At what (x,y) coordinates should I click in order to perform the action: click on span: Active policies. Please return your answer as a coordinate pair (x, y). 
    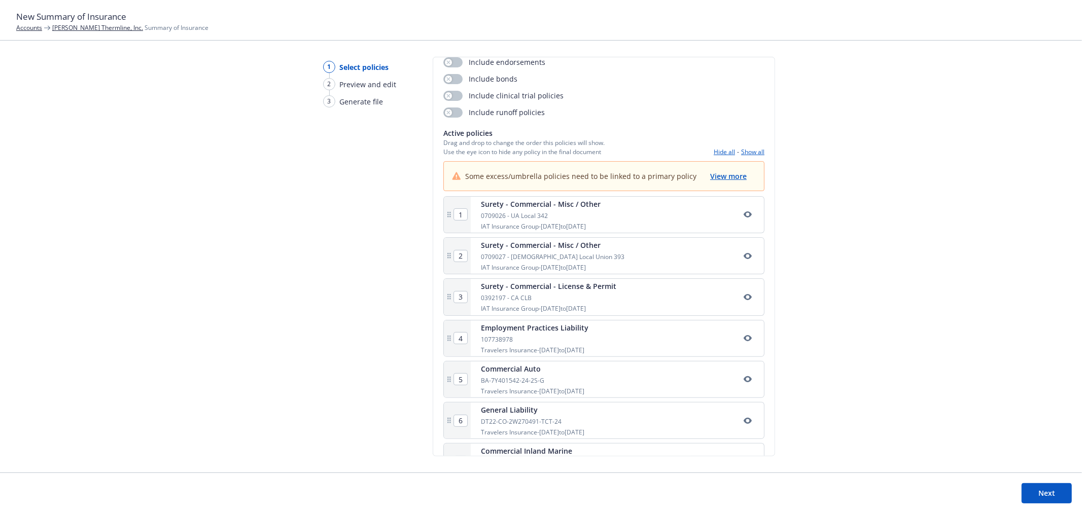
    Looking at the image, I should click on (524, 133).